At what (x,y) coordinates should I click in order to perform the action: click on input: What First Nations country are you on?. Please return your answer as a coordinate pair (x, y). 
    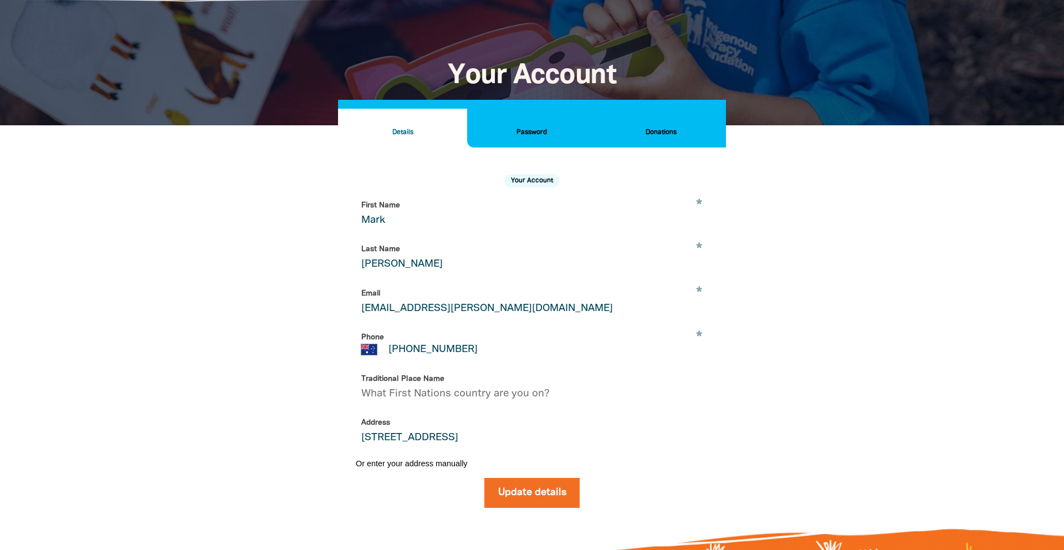
    Looking at the image, I should click on (532, 387).